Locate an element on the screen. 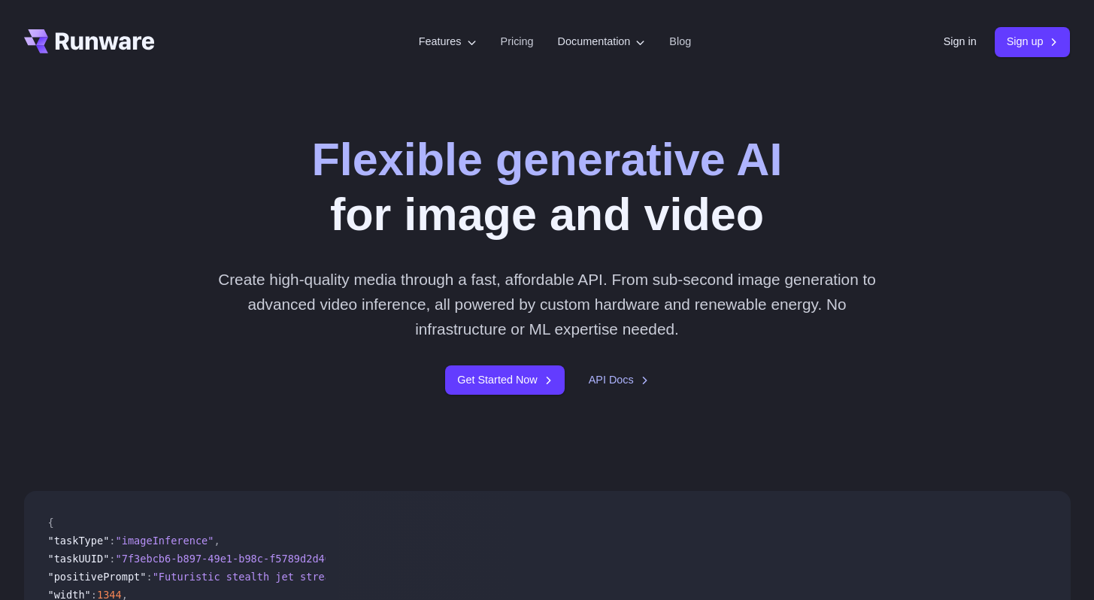  a: Blog is located at coordinates (680, 41).